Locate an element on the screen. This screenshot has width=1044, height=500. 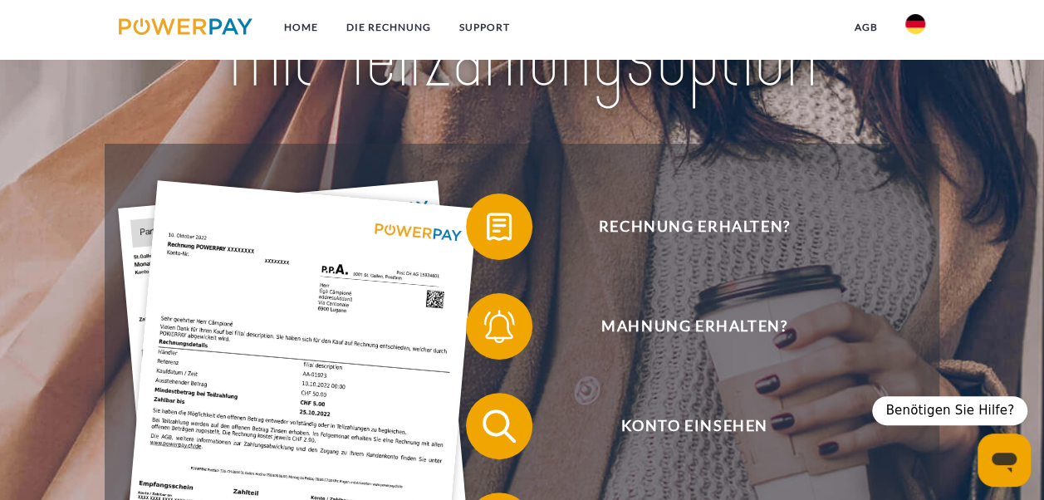
img: qb_search.svg is located at coordinates (499, 426).